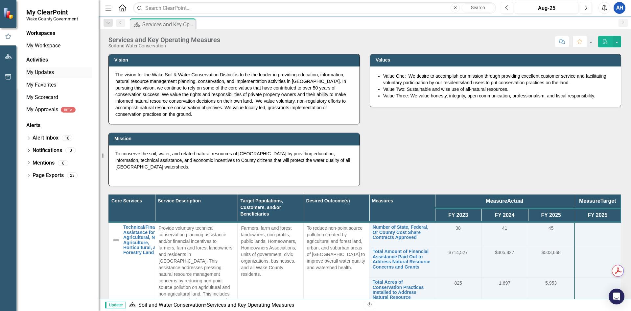 The image size is (631, 311). What do you see at coordinates (547, 8) in the screenshot?
I see `div: Aug-25` at bounding box center [547, 8].